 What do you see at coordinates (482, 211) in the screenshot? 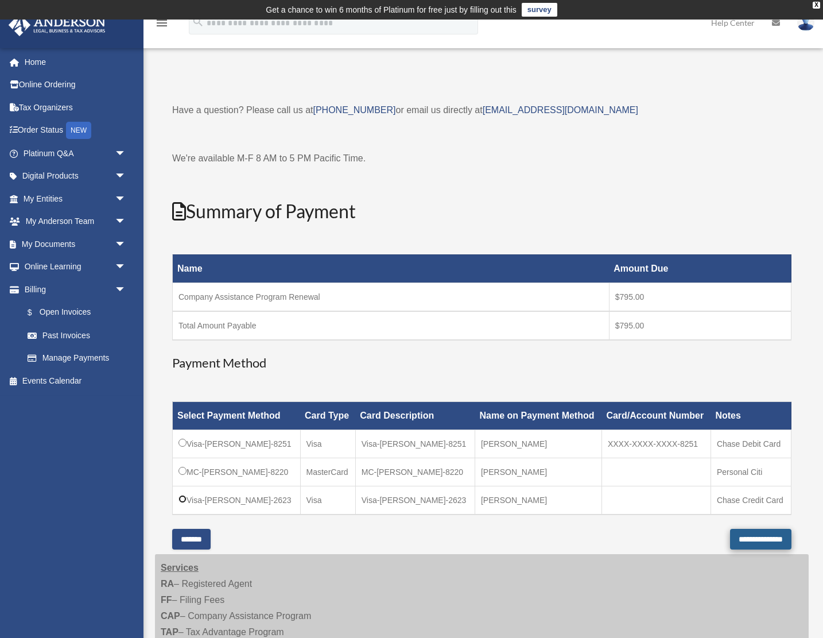
I see `h2: Summary of Payment` at bounding box center [482, 211].